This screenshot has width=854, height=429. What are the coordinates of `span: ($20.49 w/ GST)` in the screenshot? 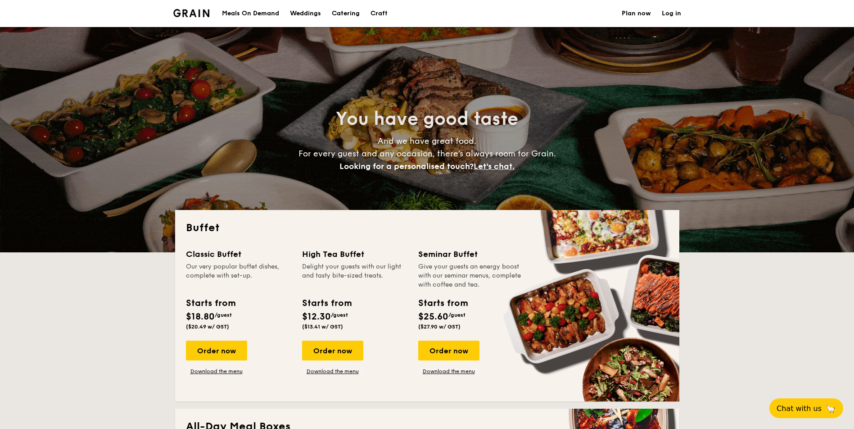 It's located at (208, 327).